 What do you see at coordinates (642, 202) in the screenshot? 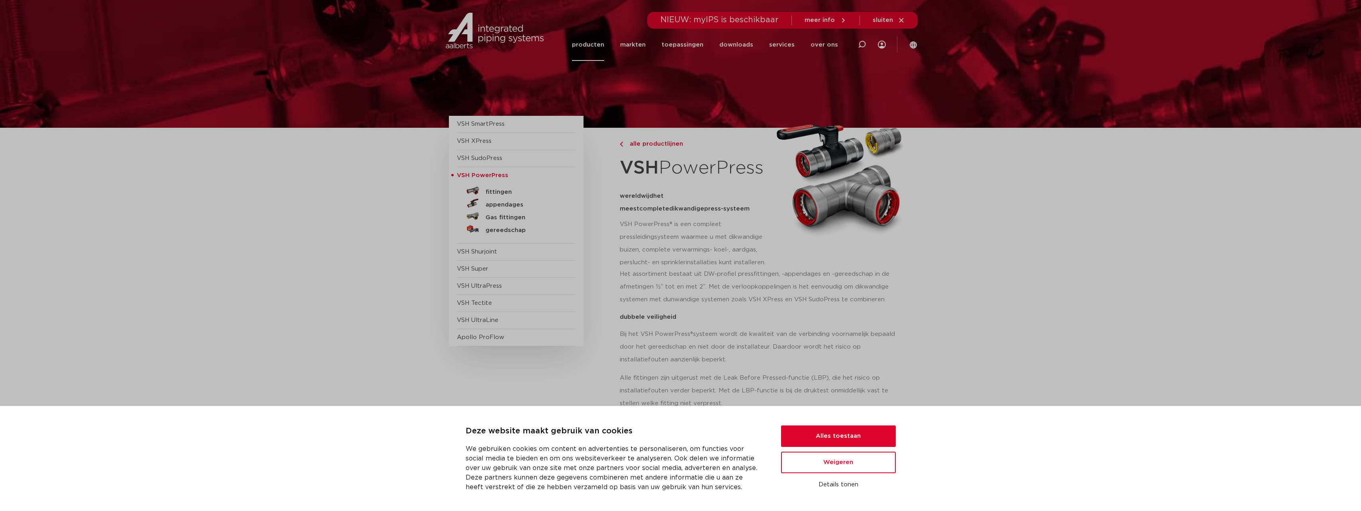
I see `span: het meest` at bounding box center [642, 202].